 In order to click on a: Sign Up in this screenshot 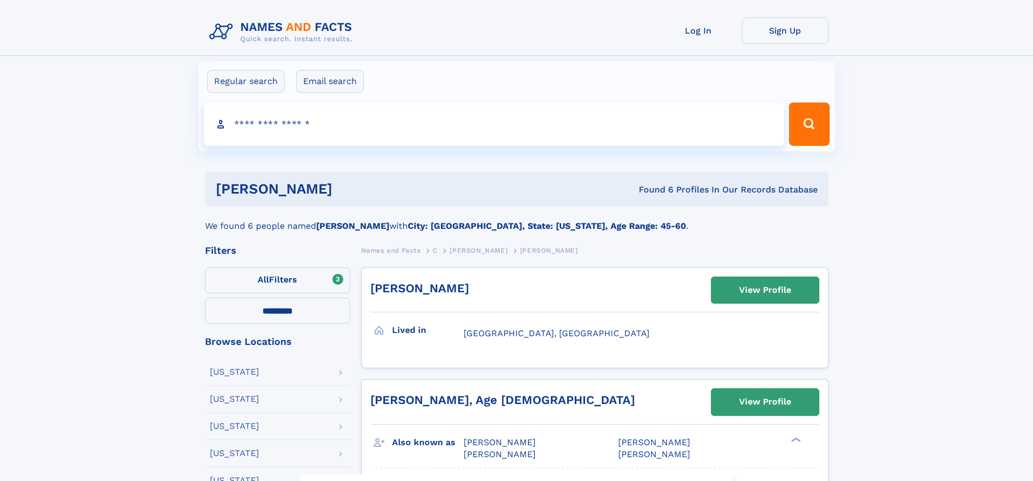, I will do `click(785, 30)`.